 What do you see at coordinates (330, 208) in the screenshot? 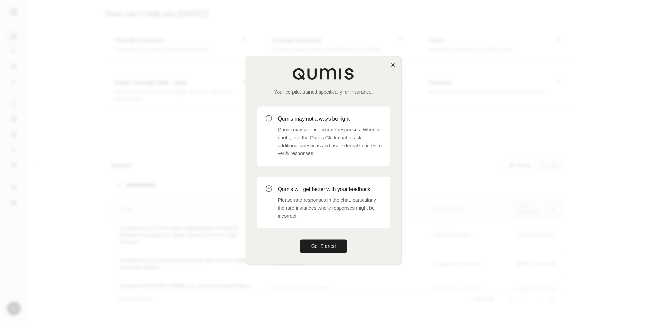
I see `p: Please rate responses in the chat, particularly the rare instances where responses might be incor...` at bounding box center [330, 208].